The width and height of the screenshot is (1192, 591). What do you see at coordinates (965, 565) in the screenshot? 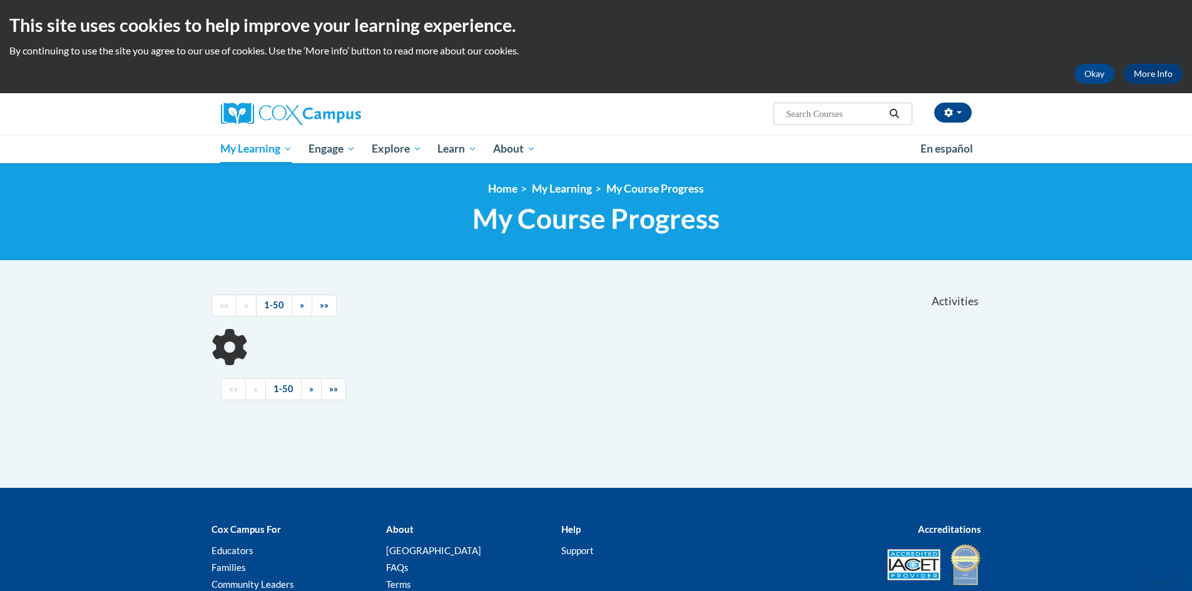
I see `img: IDA® Accredited` at bounding box center [965, 565].